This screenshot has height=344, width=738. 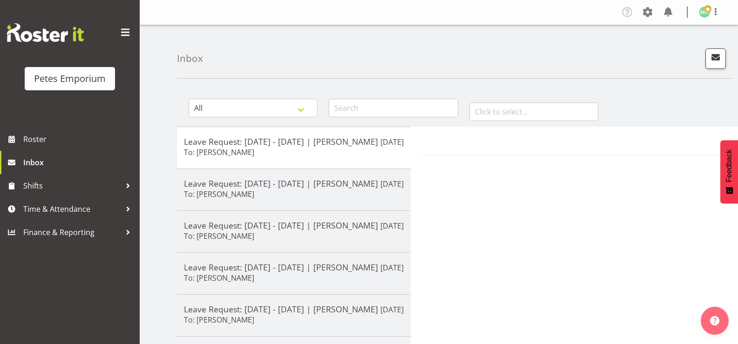 What do you see at coordinates (729, 166) in the screenshot?
I see `span: Feedback` at bounding box center [729, 166].